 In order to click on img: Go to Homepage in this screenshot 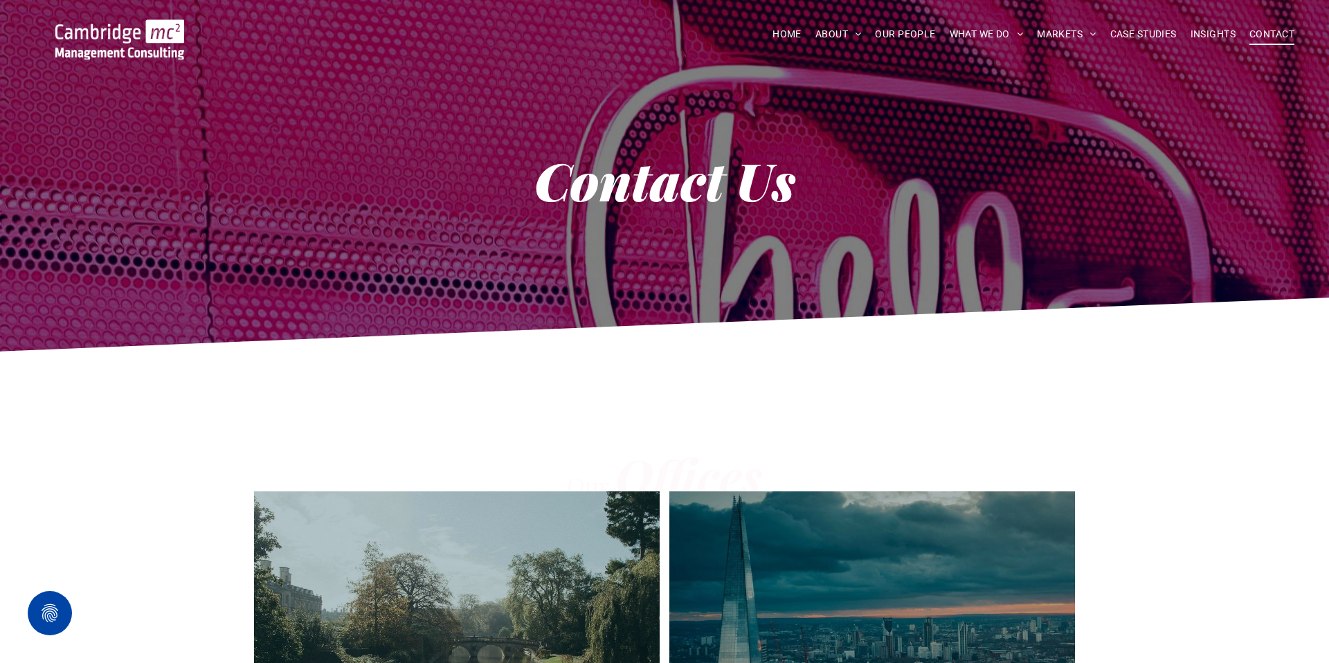, I will do `click(120, 39)`.